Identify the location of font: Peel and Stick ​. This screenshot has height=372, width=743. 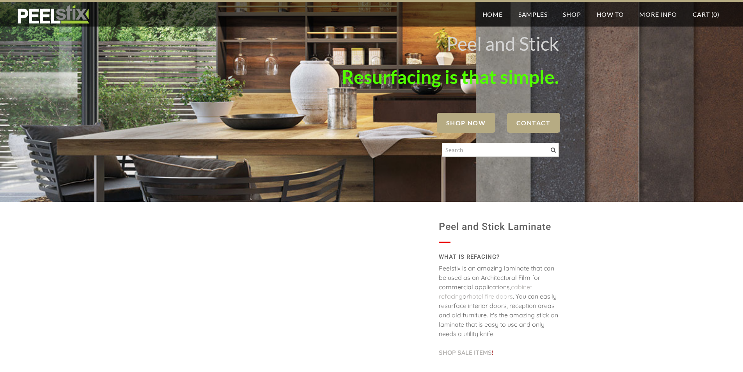
(503, 43).